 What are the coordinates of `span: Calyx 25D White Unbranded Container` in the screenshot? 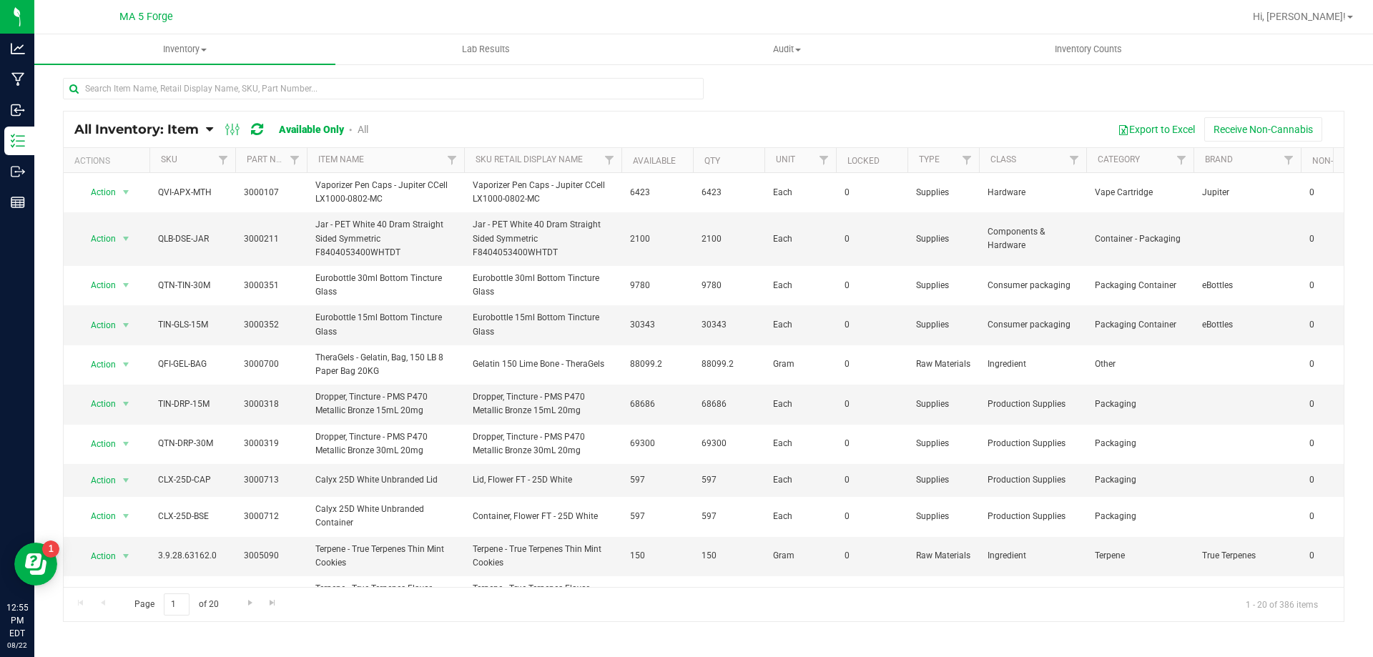 It's located at (385, 516).